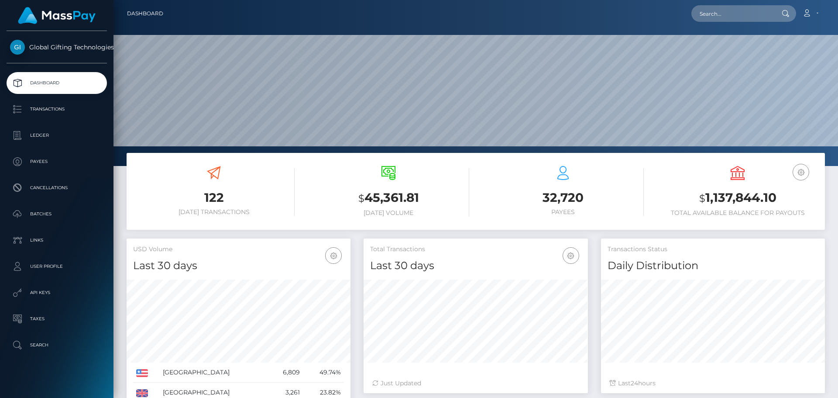 The width and height of the screenshot is (838, 398). Describe the element at coordinates (563, 197) in the screenshot. I see `h3: 32,720` at that location.